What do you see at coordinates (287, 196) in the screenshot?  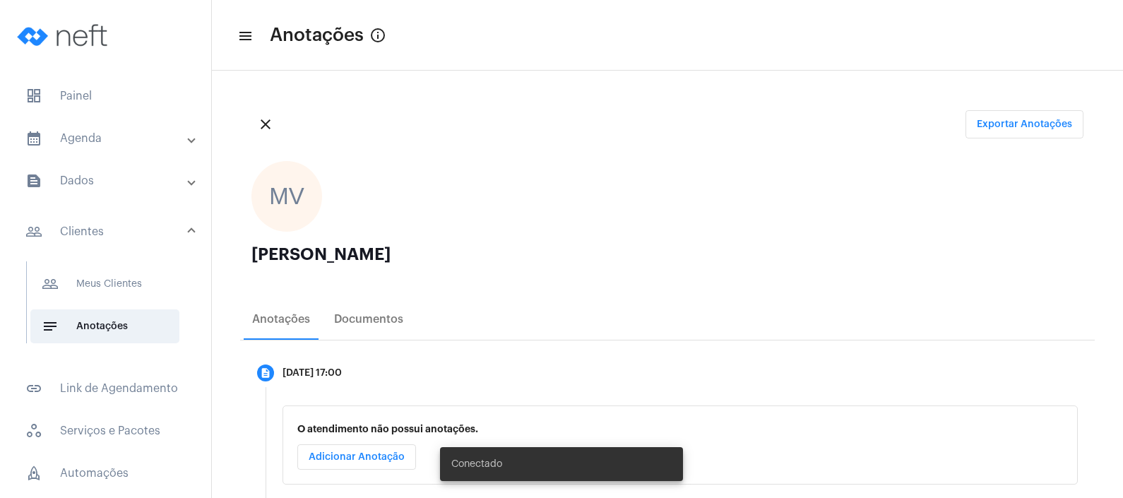 I see `div: MV` at bounding box center [287, 196].